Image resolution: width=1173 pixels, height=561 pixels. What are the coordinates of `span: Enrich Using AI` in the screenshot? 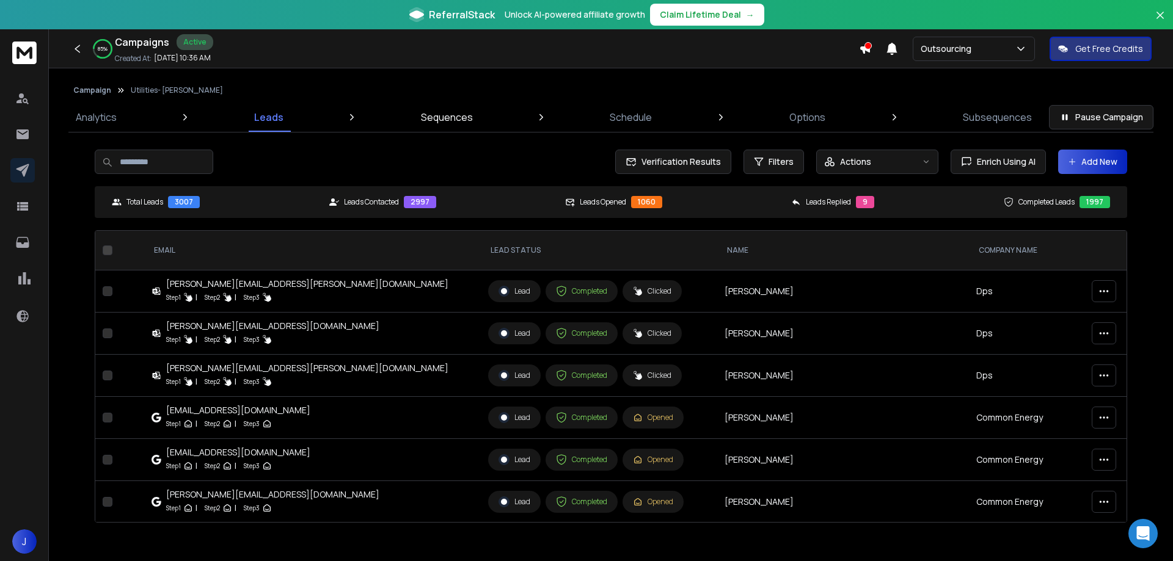 It's located at (1004, 162).